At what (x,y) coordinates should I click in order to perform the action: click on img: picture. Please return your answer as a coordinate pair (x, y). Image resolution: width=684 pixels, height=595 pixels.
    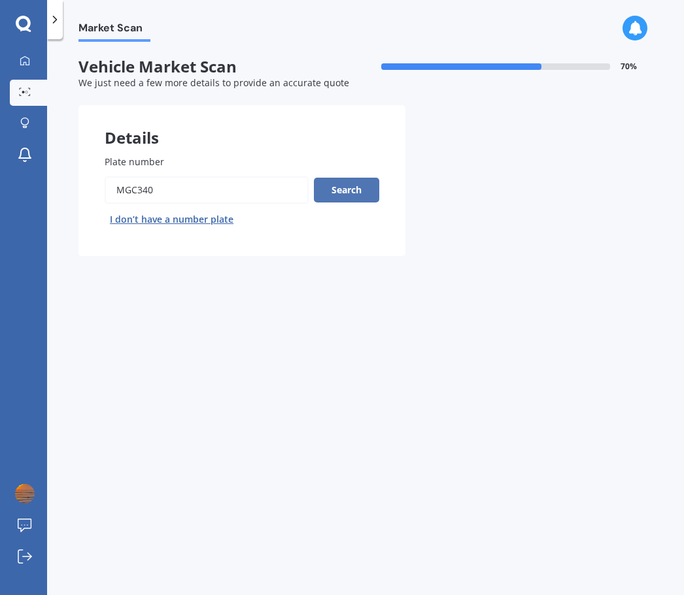
    Looking at the image, I should click on (25, 494).